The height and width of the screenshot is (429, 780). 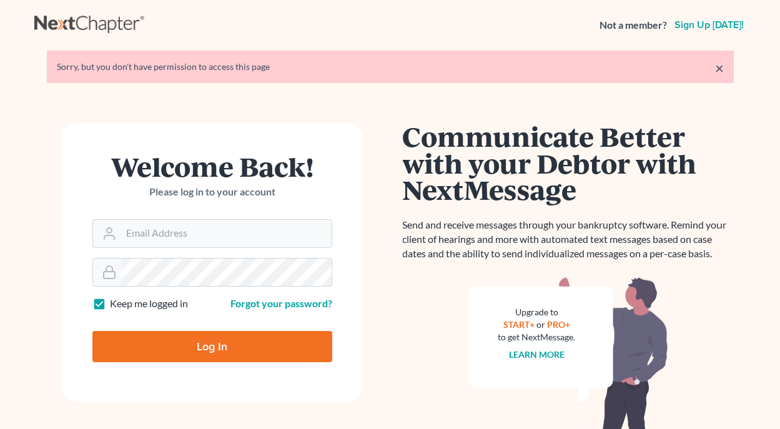 What do you see at coordinates (568, 163) in the screenshot?
I see `h1: Communicate Better with your Debtor with NextMessage` at bounding box center [568, 163].